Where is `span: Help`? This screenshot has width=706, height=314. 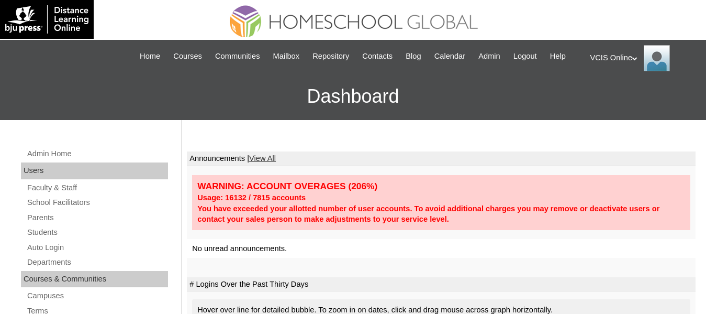 span: Help is located at coordinates (558, 56).